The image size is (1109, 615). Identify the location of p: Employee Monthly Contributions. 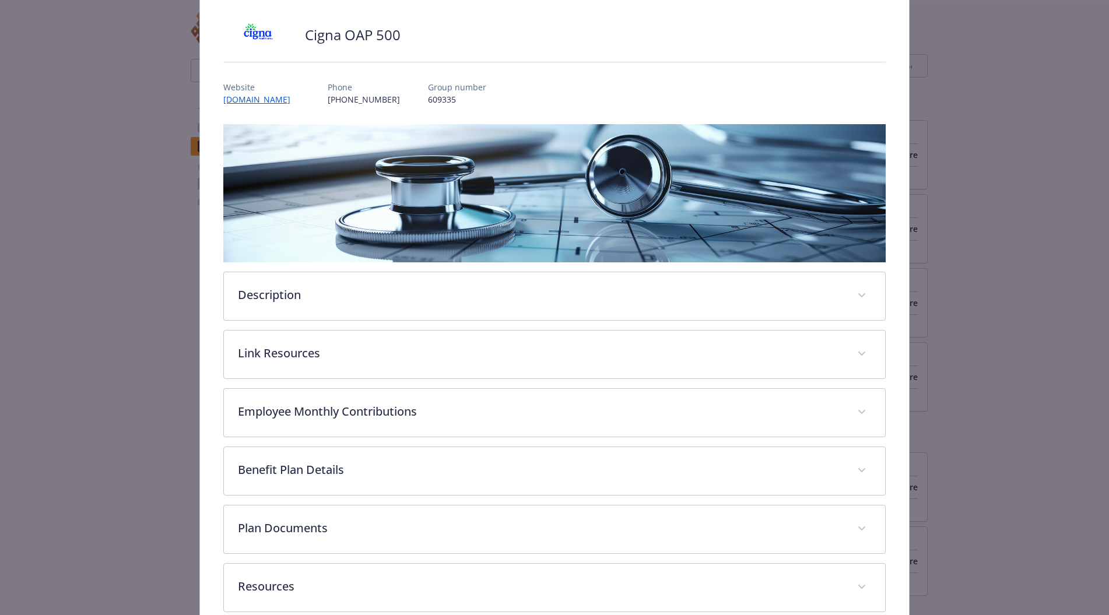
(540, 412).